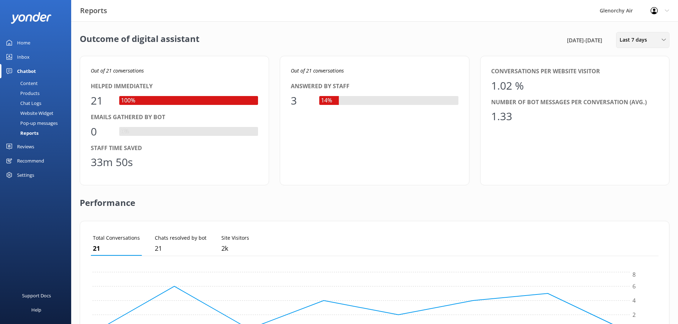 Image resolution: width=678 pixels, height=324 pixels. I want to click on div: Helped immediately, so click(174, 87).